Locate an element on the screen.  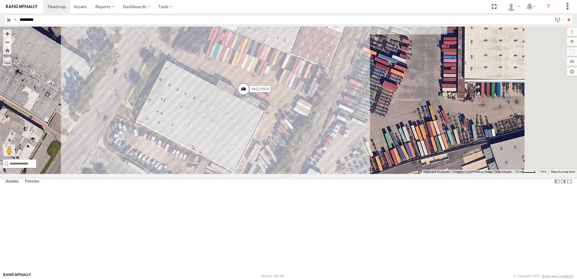
a: Terms is located at coordinates (543, 172).